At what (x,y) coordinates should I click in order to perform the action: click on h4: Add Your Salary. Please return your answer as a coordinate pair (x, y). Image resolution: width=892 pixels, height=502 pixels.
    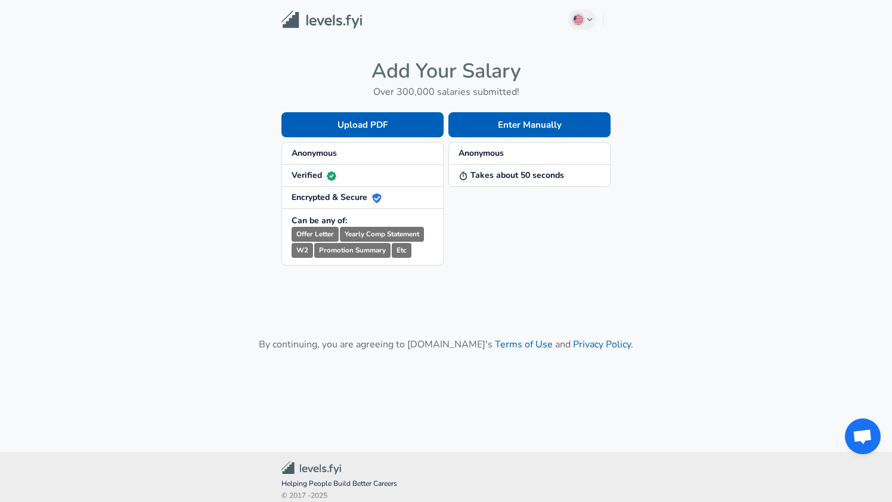
    Looking at the image, I should click on (446, 71).